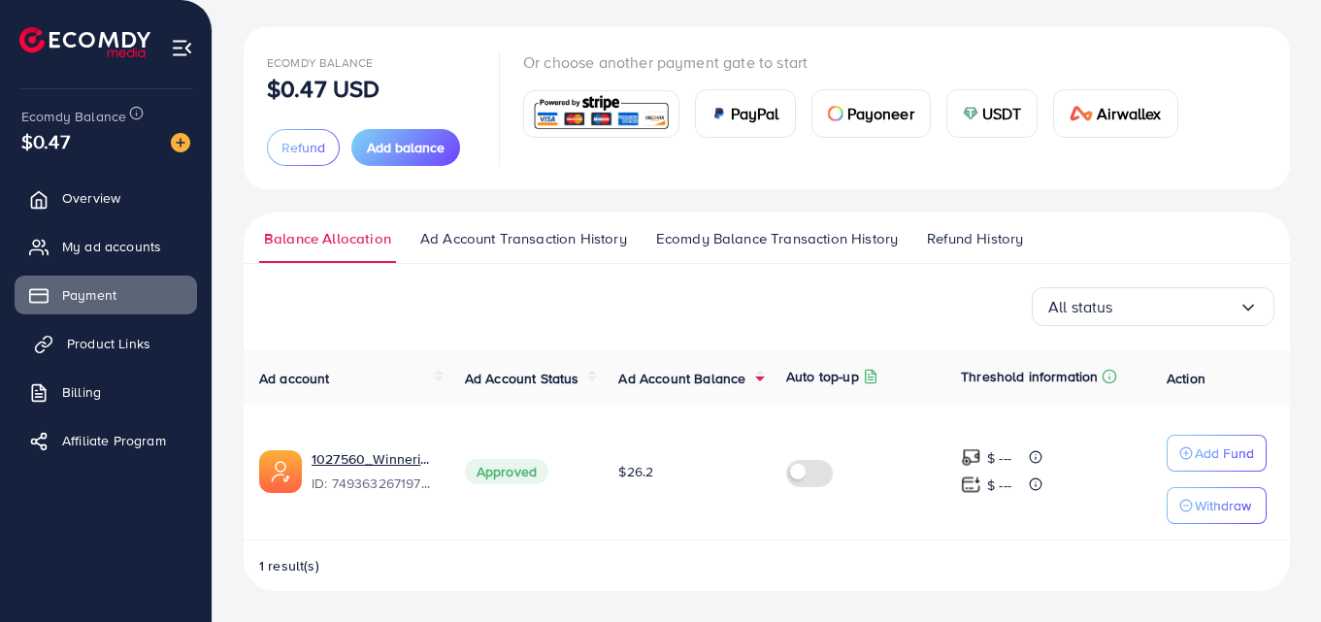 The width and height of the screenshot is (1321, 622). I want to click on img: logo, so click(84, 42).